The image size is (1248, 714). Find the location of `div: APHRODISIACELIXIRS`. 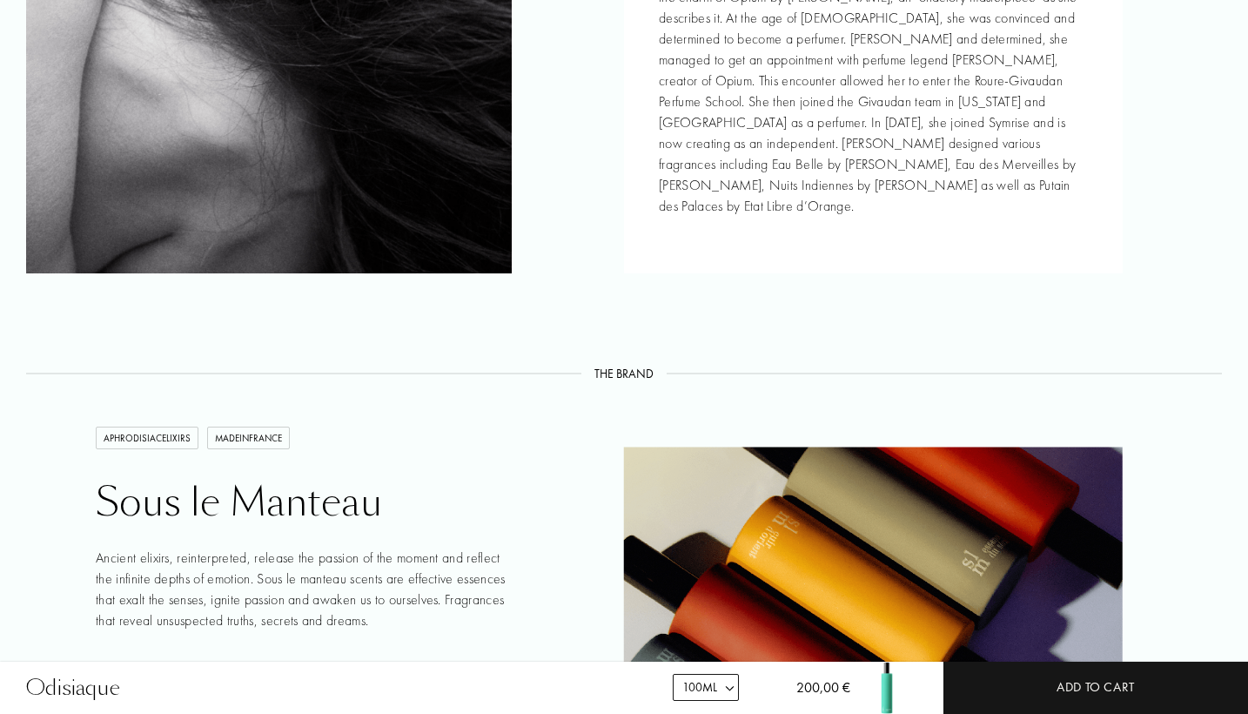

div: APHRODISIACELIXIRS is located at coordinates (147, 438).